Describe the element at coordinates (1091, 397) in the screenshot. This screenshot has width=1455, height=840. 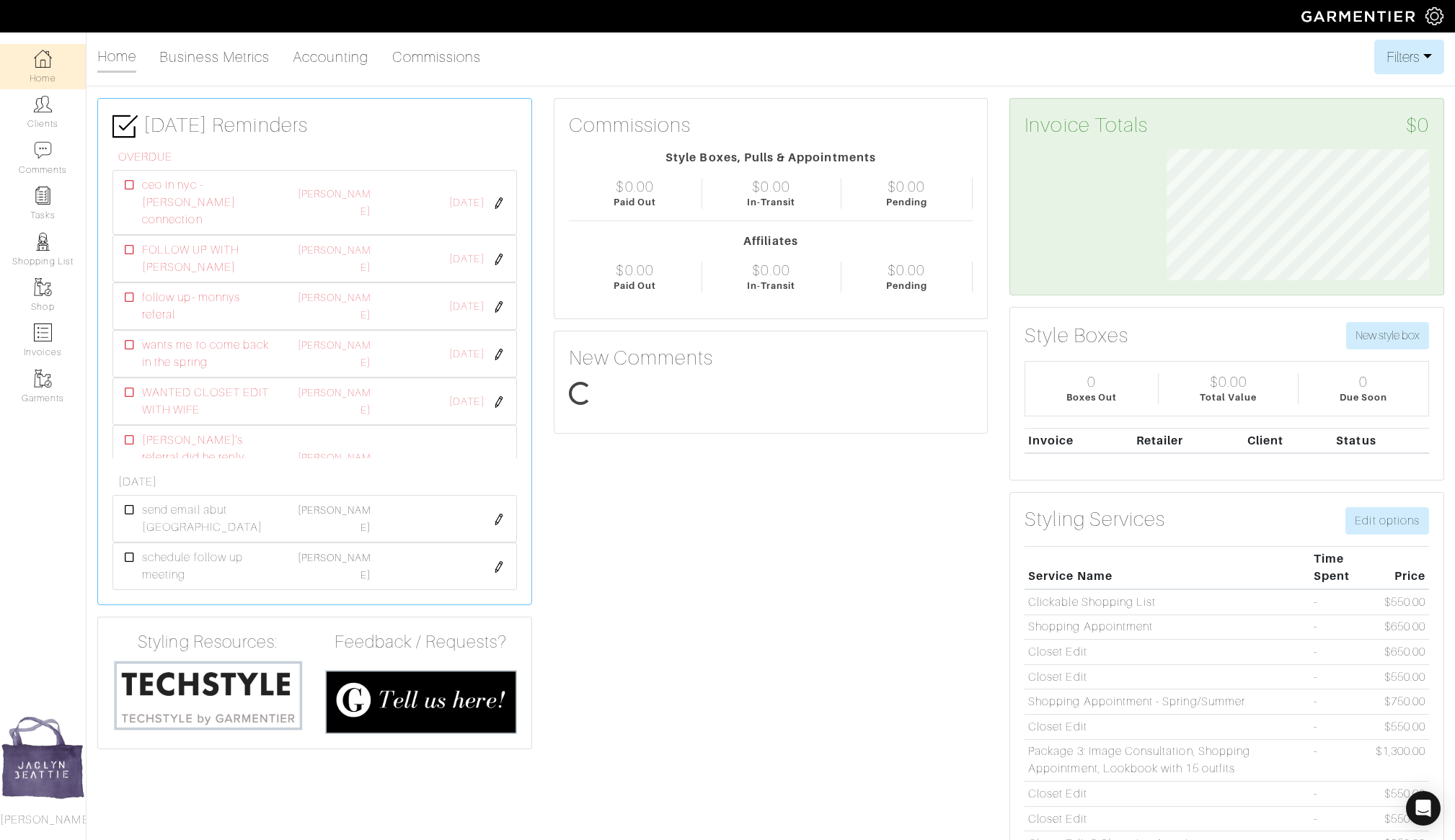
I see `div: Boxes Out` at that location.